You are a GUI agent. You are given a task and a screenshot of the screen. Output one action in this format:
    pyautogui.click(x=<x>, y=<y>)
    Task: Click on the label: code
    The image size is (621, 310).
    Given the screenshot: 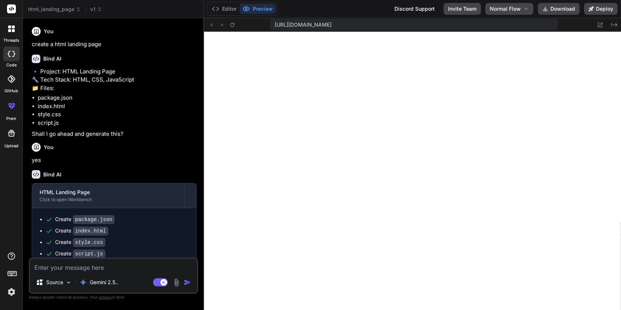 What is the action you would take?
    pyautogui.click(x=11, y=65)
    